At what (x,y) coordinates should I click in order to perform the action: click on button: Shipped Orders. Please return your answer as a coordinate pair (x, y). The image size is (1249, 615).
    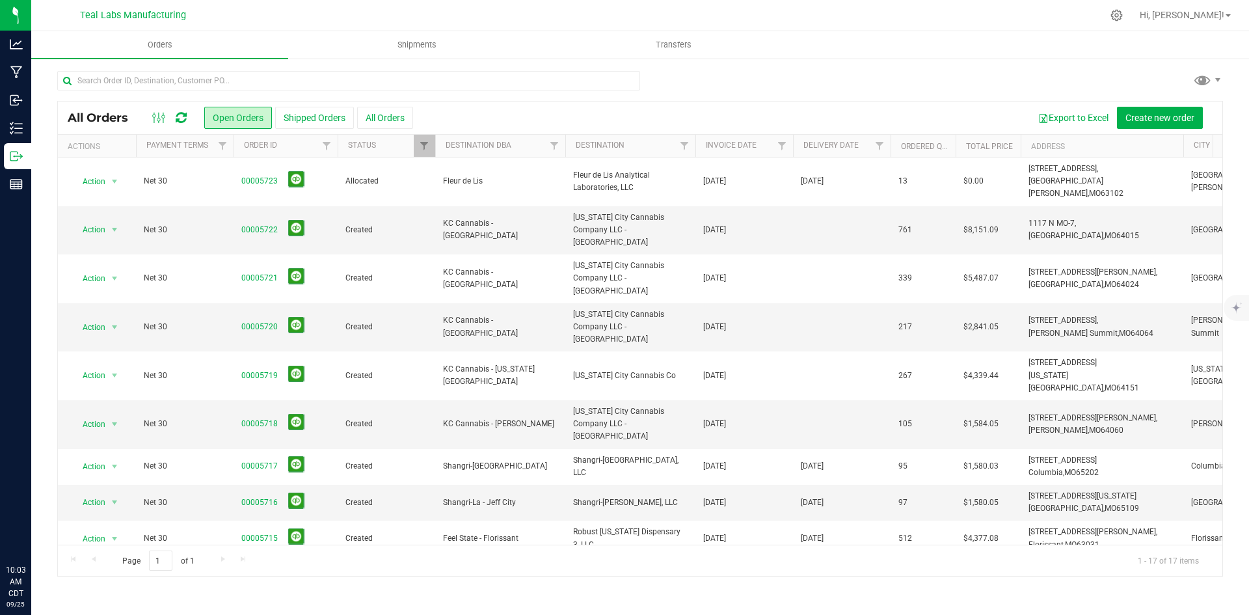
    Looking at the image, I should click on (314, 118).